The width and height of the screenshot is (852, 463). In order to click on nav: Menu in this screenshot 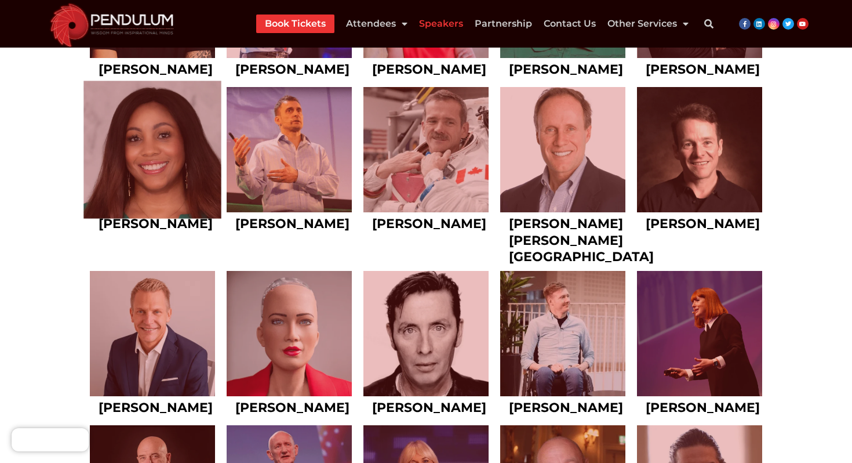, I will do `click(472, 24)`.